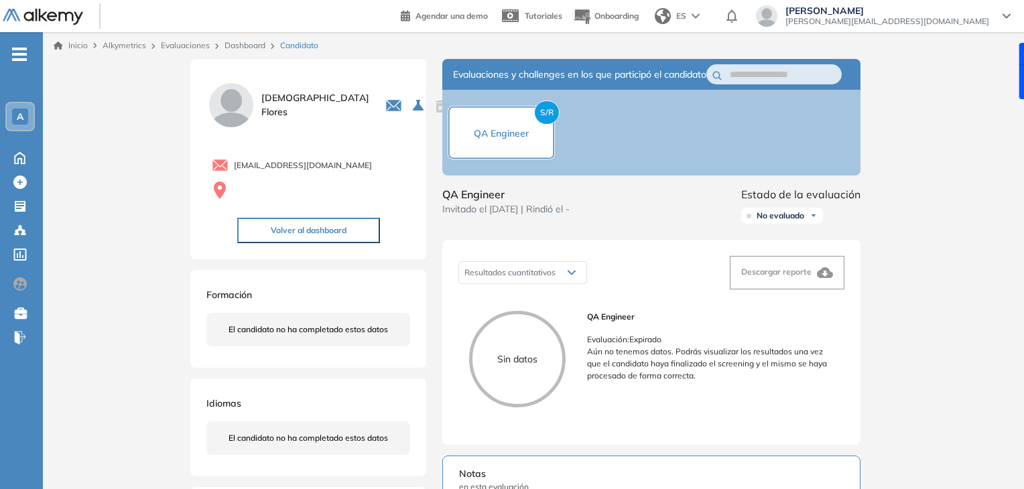 This screenshot has width=1024, height=489. I want to click on span: A, so click(20, 117).